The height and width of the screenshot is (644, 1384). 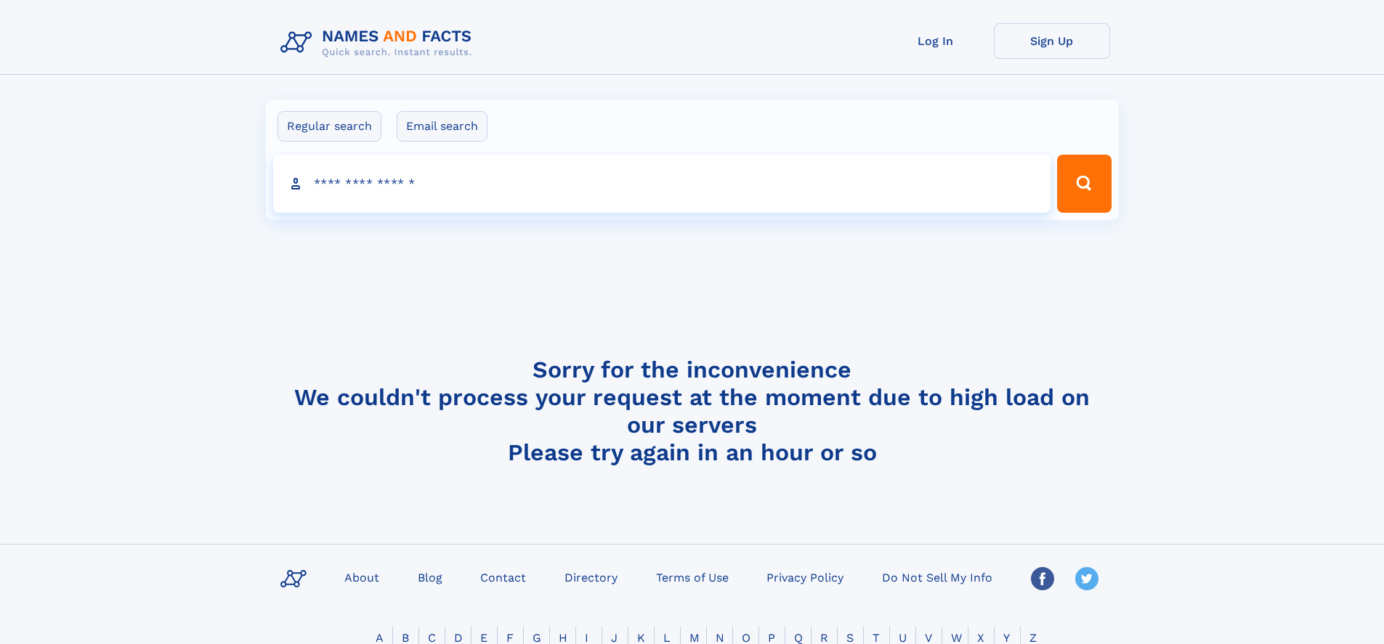 I want to click on a: Blog, so click(x=430, y=577).